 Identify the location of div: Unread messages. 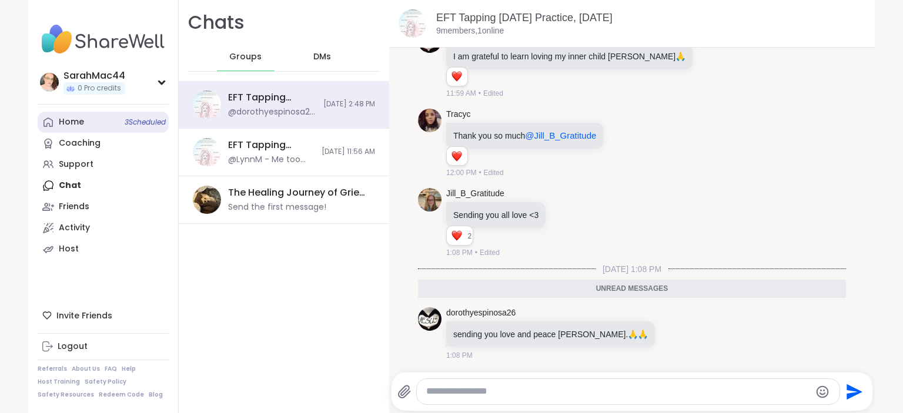
(632, 289).